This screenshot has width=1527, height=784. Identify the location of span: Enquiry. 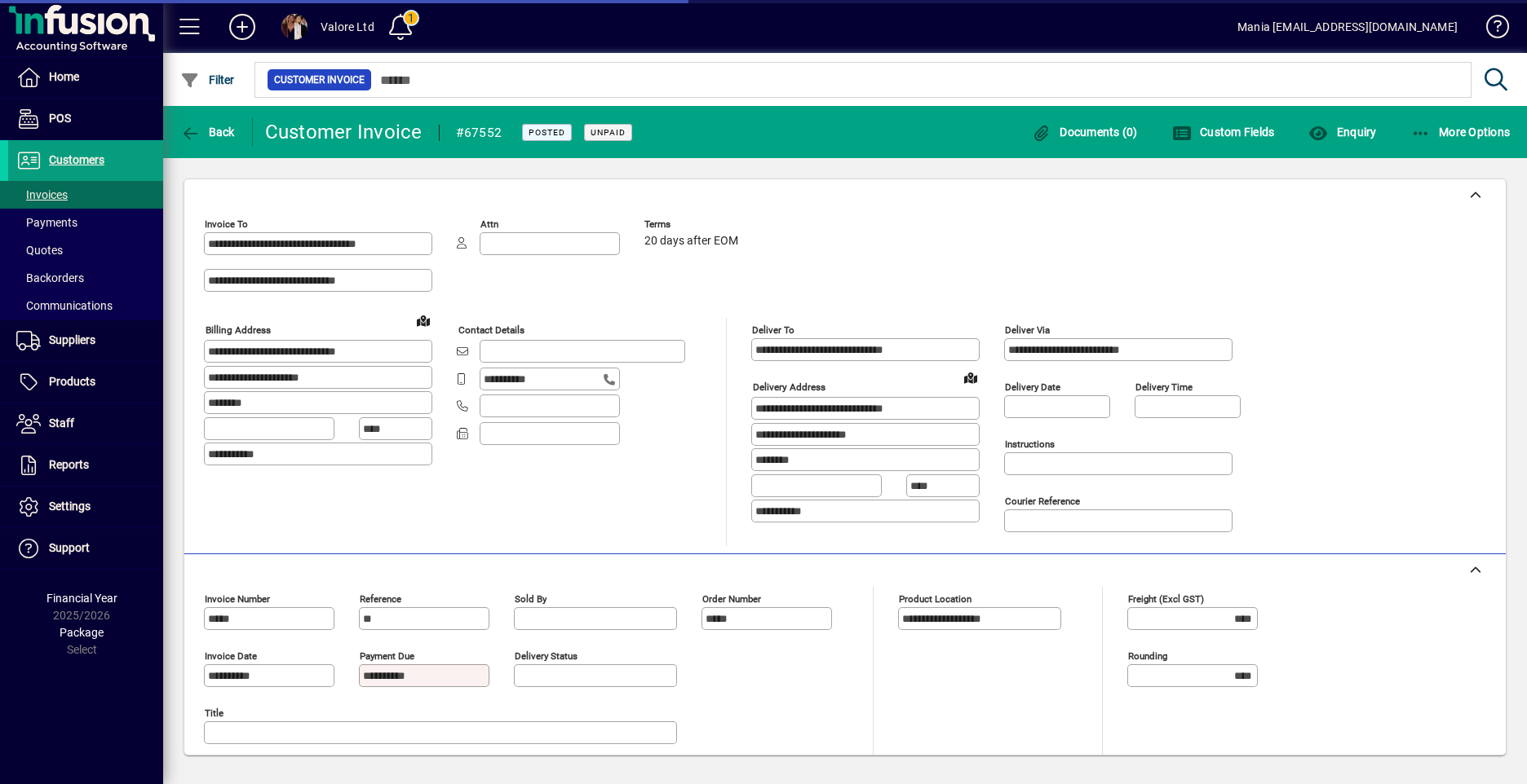
(1342, 132).